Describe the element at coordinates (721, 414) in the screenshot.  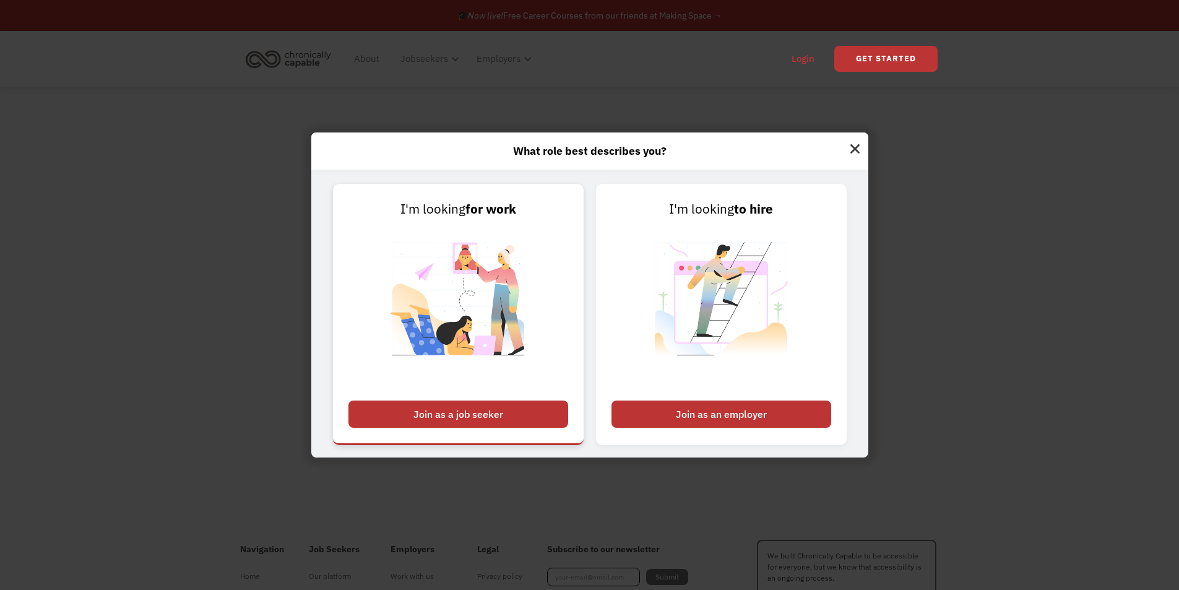
I see `div: Join as an employer` at that location.